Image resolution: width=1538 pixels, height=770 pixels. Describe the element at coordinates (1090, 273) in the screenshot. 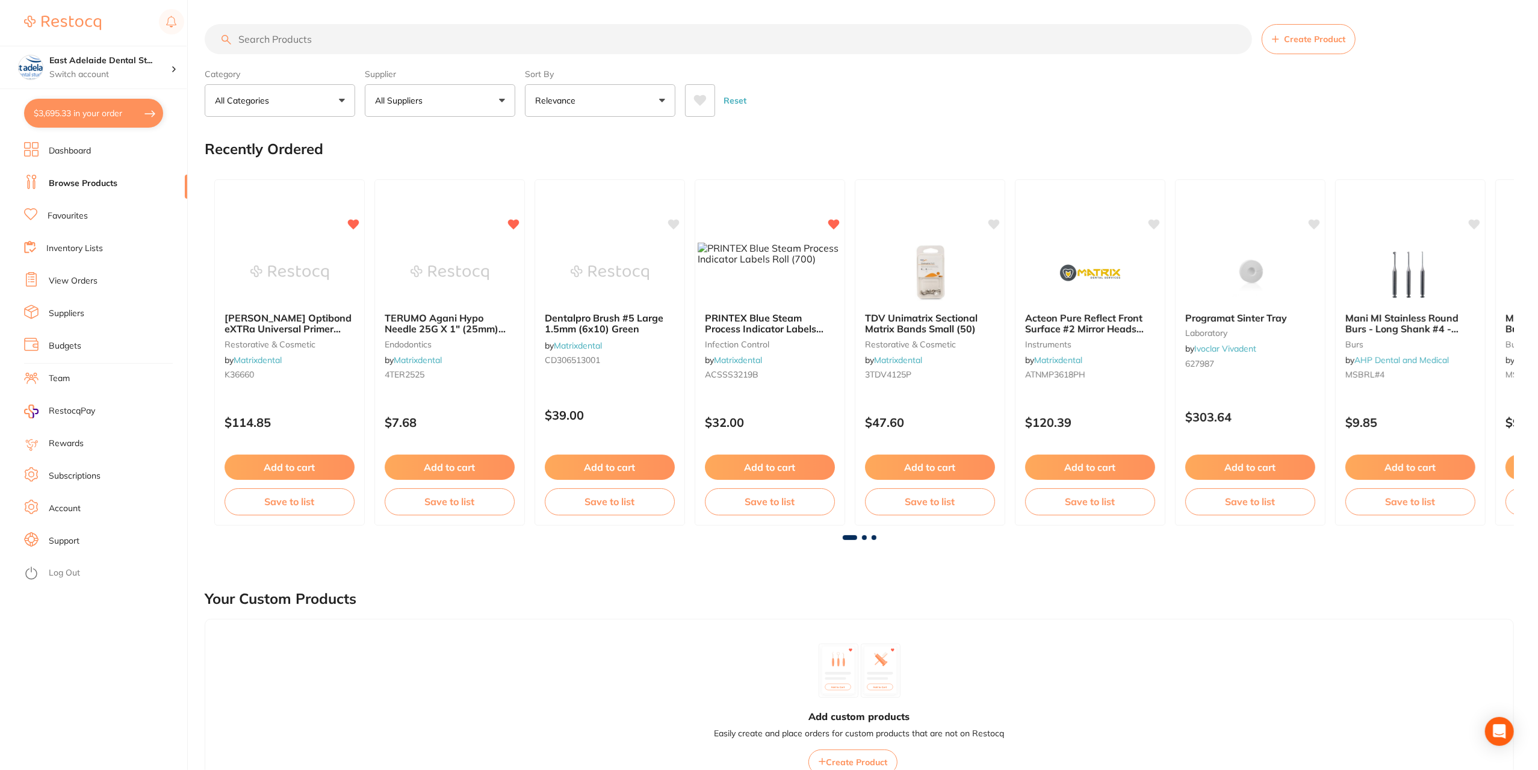

I see `img: Acteon Pure Reflect Front Surface #2 Mirror Heads 18mm (12/pcs)` at that location.